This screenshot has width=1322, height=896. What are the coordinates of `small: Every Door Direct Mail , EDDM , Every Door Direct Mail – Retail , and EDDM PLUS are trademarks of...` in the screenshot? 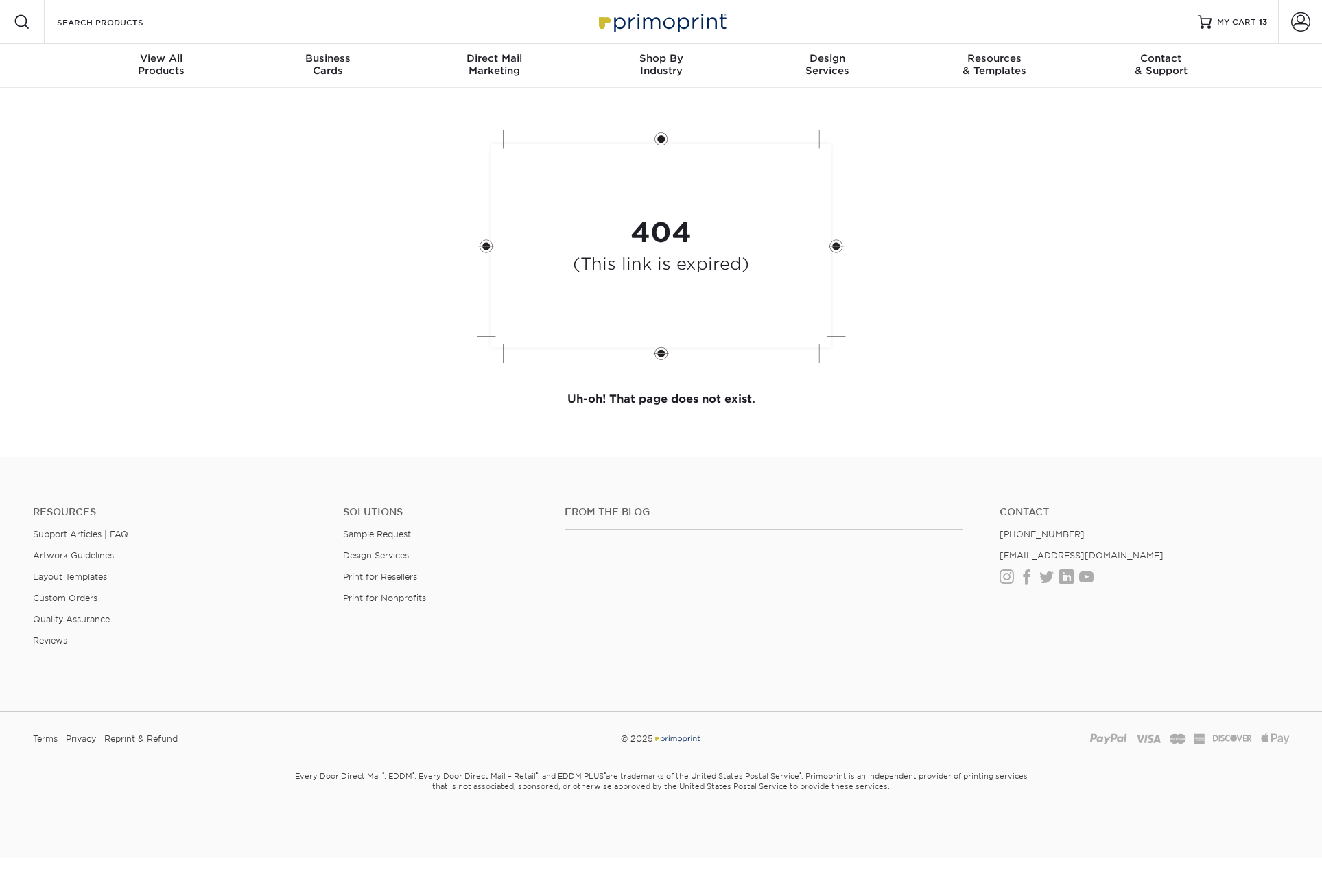 It's located at (661, 795).